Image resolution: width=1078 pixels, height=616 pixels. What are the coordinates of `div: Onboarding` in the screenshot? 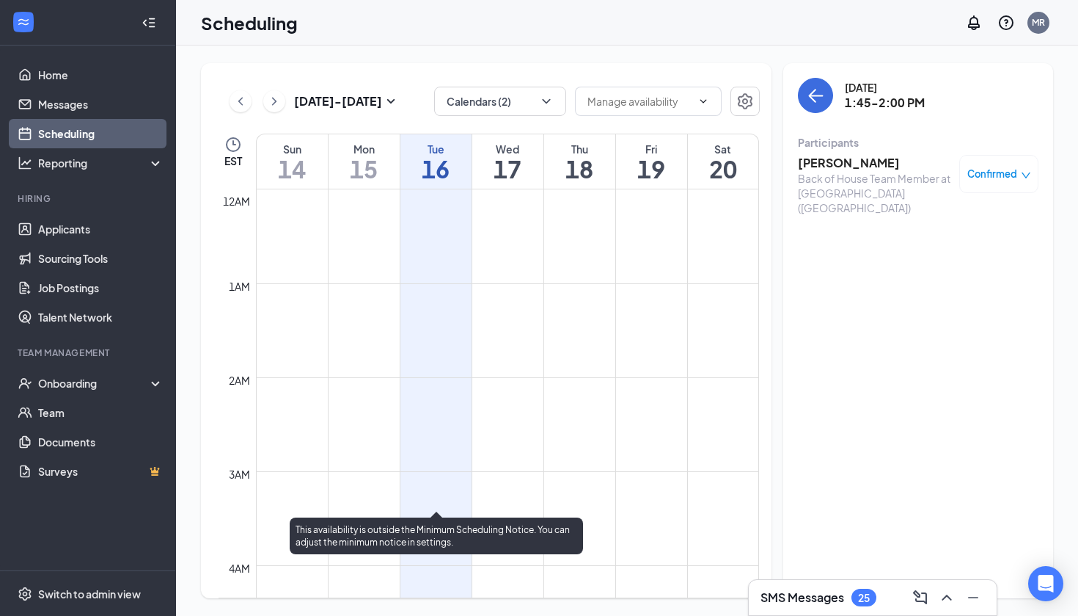 It's located at (95, 383).